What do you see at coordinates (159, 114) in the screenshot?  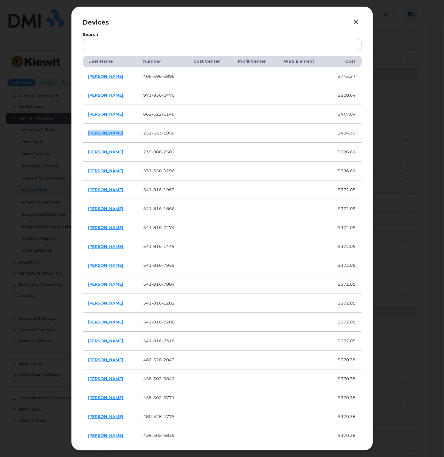 I see `span: 662` at bounding box center [159, 114].